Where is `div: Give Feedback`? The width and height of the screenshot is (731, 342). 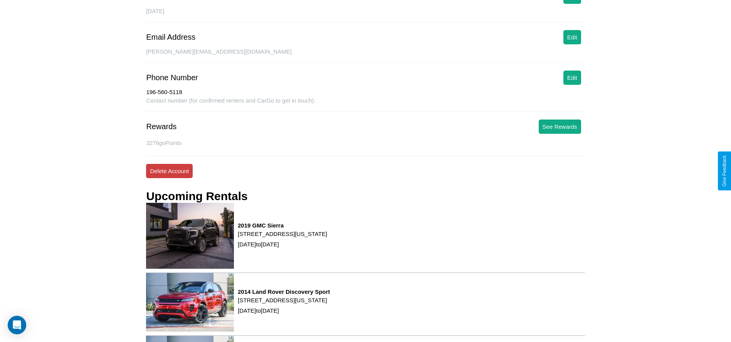 div: Give Feedback is located at coordinates (725, 171).